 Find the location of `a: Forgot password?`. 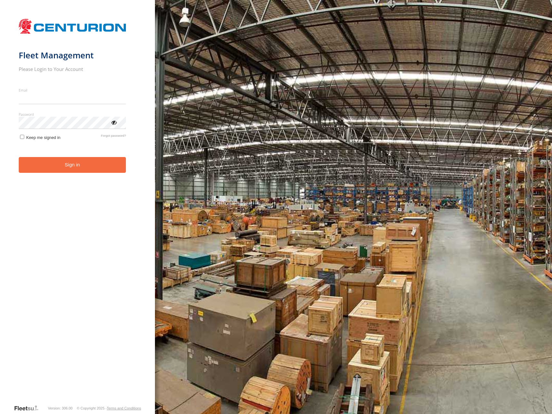

a: Forgot password? is located at coordinates (114, 137).